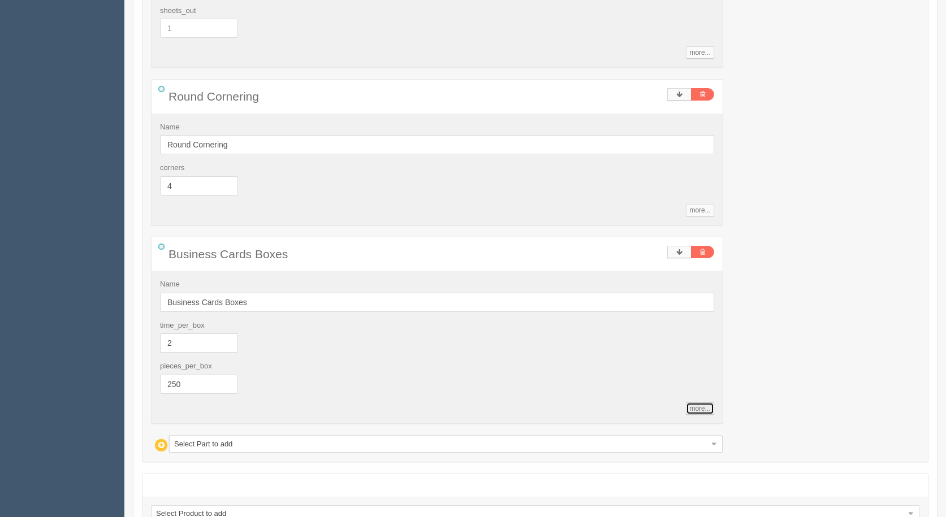 The image size is (946, 517). What do you see at coordinates (445, 444) in the screenshot?
I see `a: Select Part to add` at bounding box center [445, 444].